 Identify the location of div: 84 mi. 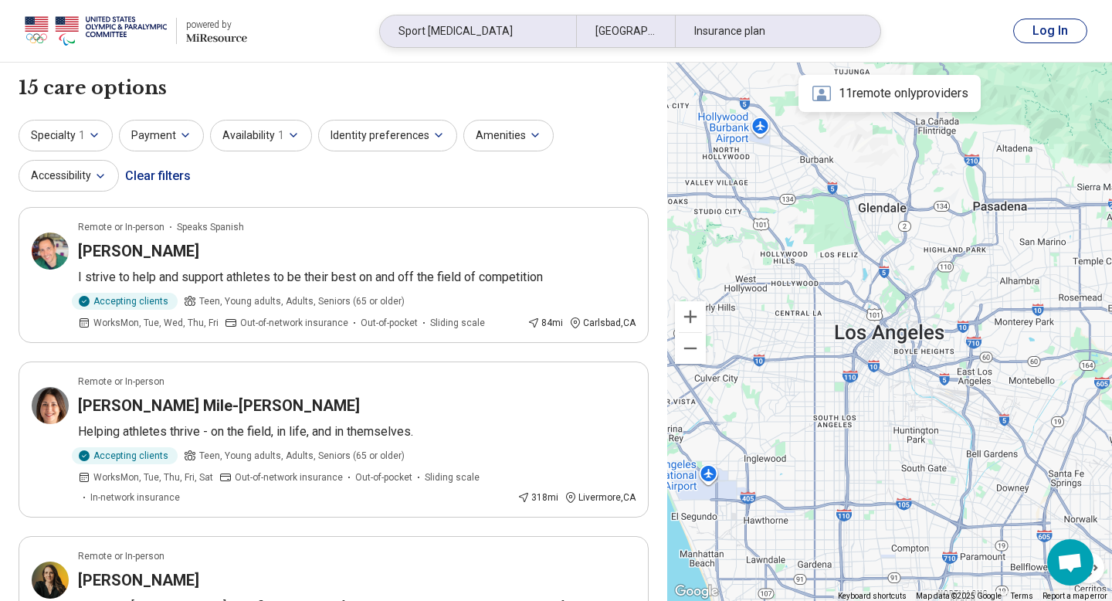
(545, 323).